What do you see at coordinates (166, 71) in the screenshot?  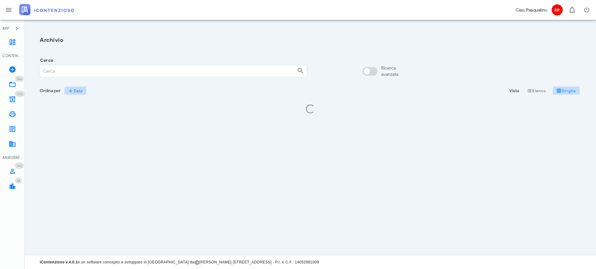 I see `input: Cerca` at bounding box center [166, 71].